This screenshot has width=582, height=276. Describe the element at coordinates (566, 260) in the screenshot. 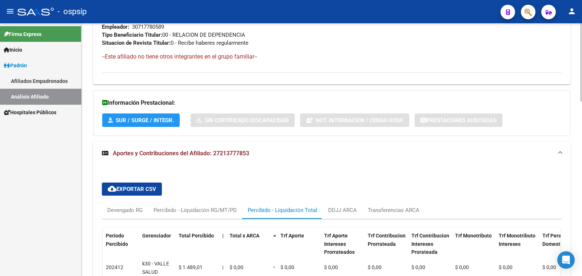

I see `div: Open Intercom Messenger` at that location.